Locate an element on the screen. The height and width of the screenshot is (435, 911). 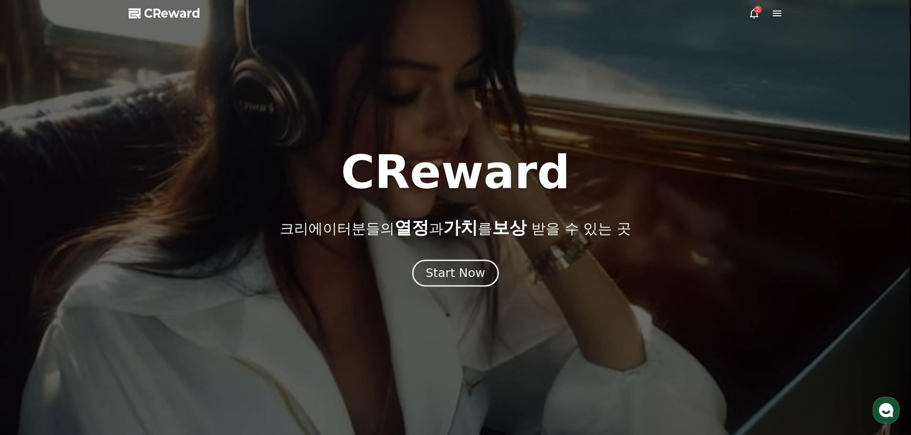
a: CReward is located at coordinates (164, 13).